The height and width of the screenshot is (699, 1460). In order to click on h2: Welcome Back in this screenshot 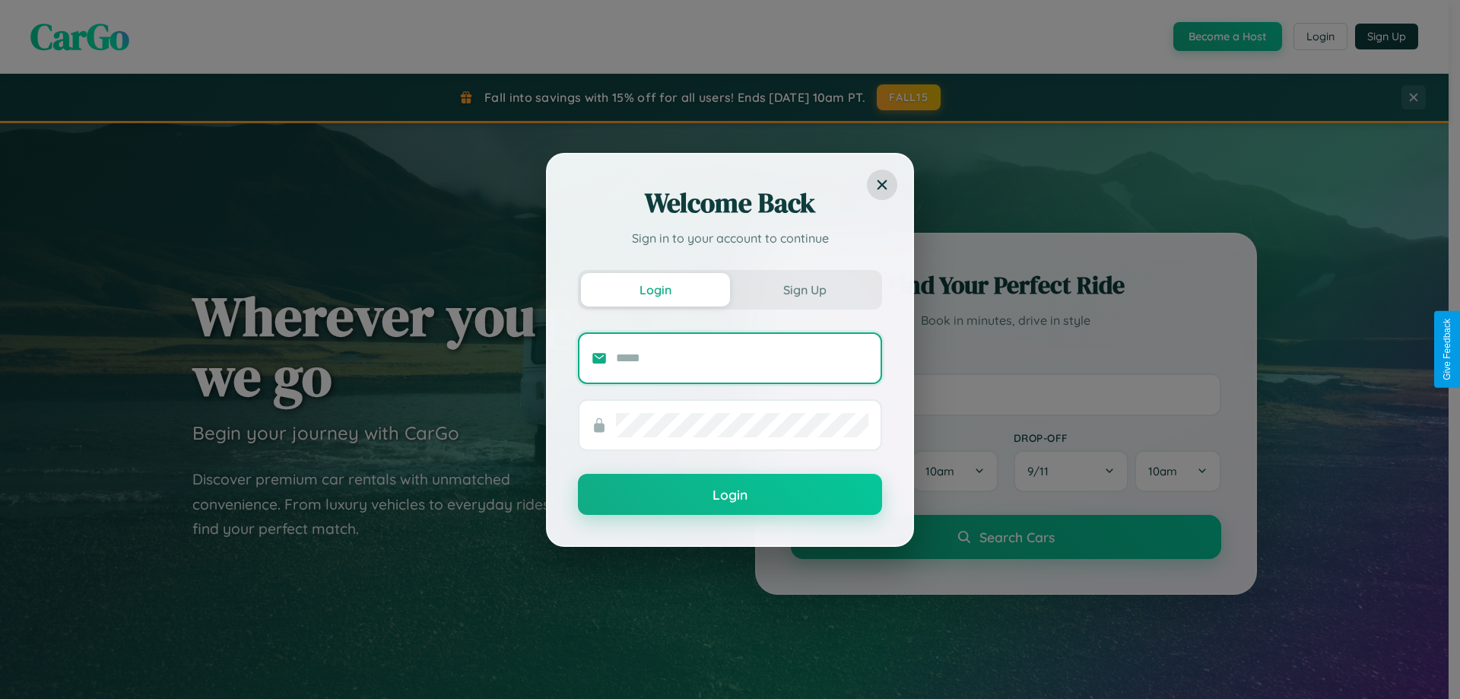, I will do `click(730, 203)`.